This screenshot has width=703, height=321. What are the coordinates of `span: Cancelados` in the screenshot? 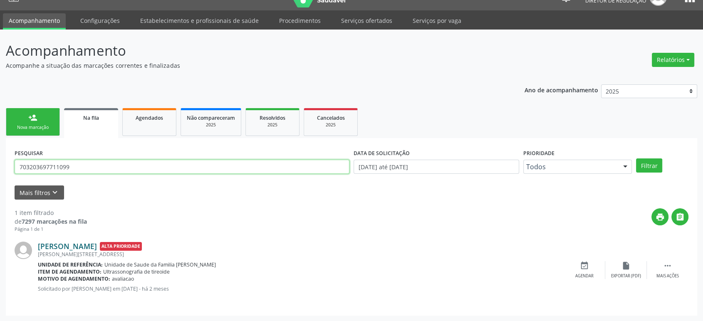 It's located at (331, 118).